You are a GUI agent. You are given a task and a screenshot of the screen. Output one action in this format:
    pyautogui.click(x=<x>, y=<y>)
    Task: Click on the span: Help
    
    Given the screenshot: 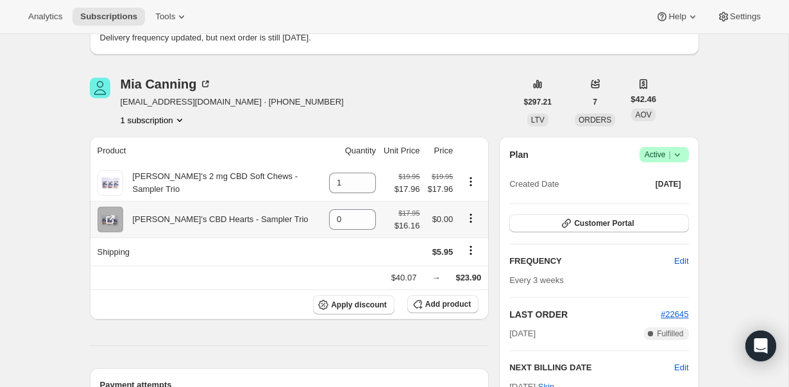 What is the action you would take?
    pyautogui.click(x=677, y=17)
    